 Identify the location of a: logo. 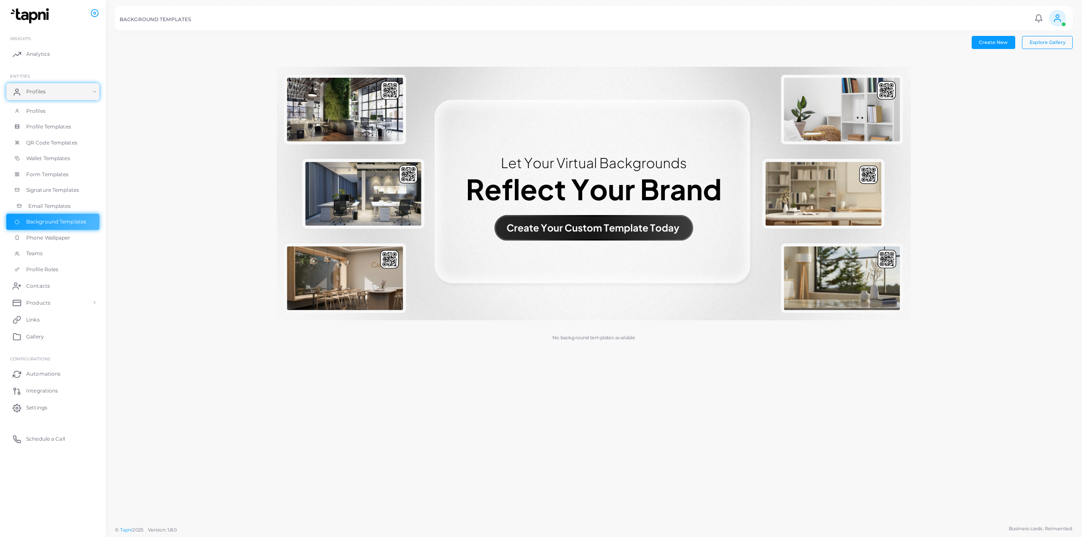
(31, 16).